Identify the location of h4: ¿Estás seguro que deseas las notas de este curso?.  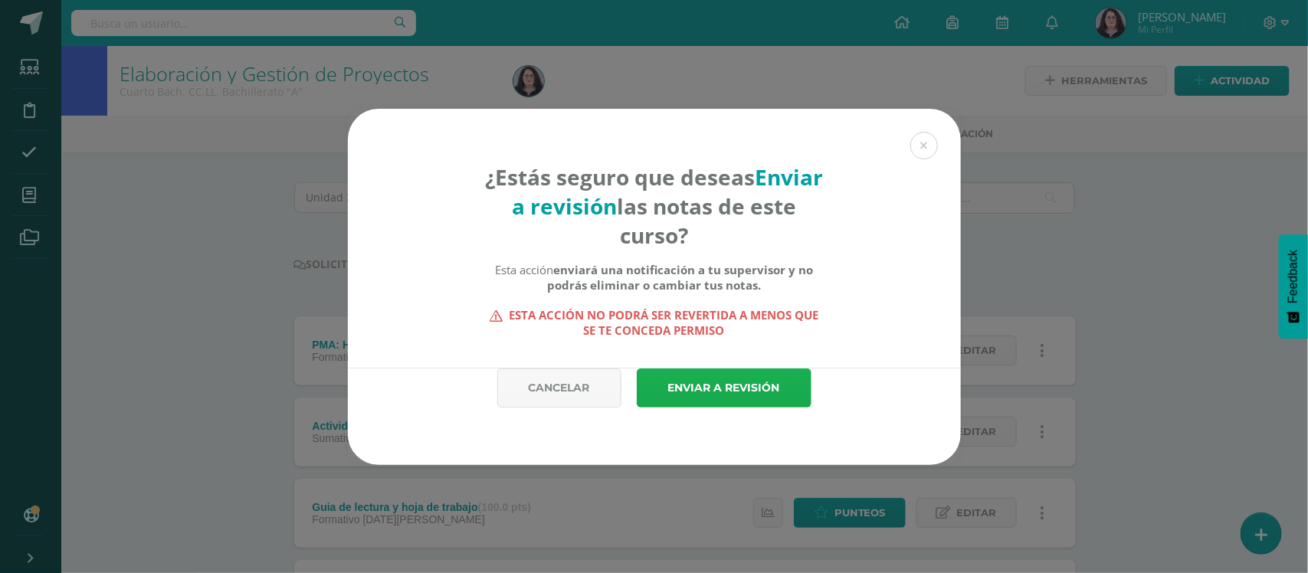
(654, 206).